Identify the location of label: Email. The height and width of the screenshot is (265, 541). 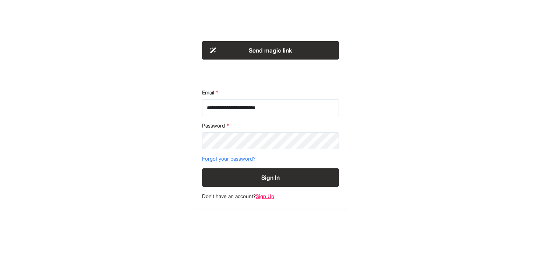
(270, 93).